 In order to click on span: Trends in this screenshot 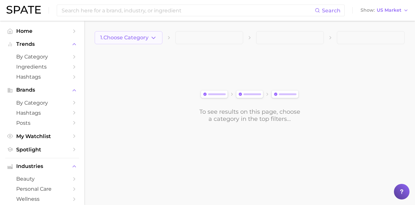, I will do `click(42, 44)`.